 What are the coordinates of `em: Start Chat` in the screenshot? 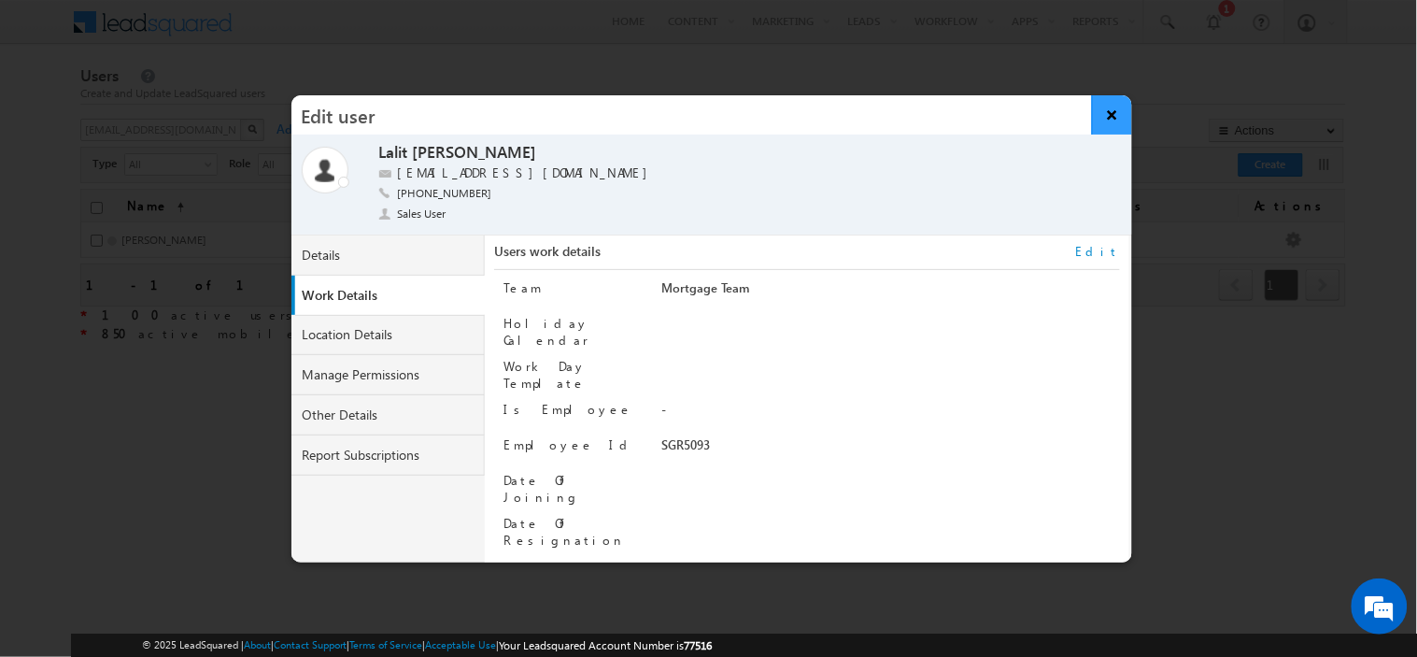 It's located at (296, 527).